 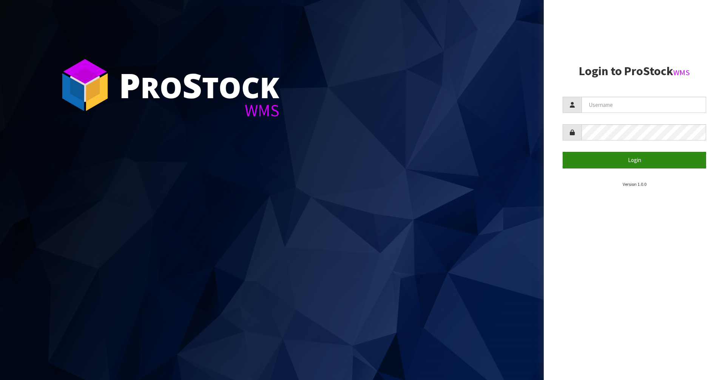 What do you see at coordinates (634, 184) in the screenshot?
I see `small: Version 1.0.0` at bounding box center [634, 184].